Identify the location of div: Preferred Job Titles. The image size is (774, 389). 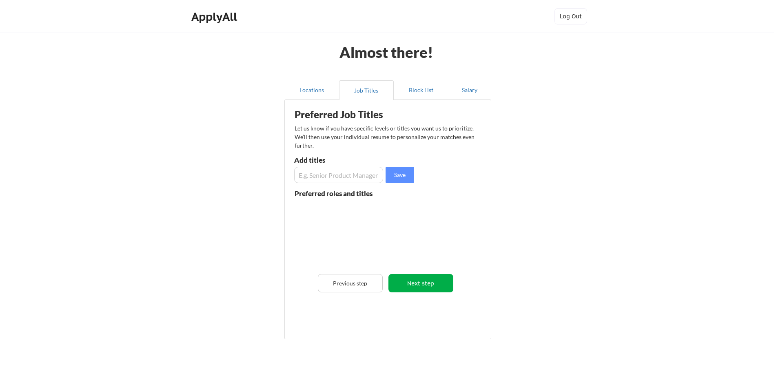
(346, 115).